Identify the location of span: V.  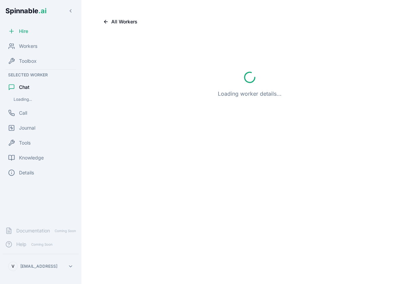
(13, 266).